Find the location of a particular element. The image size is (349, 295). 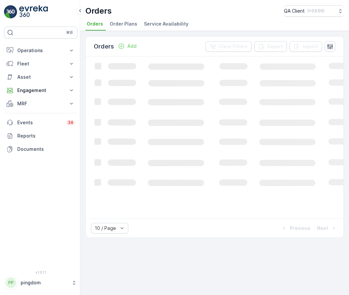

p: QA Client is located at coordinates (294, 11).